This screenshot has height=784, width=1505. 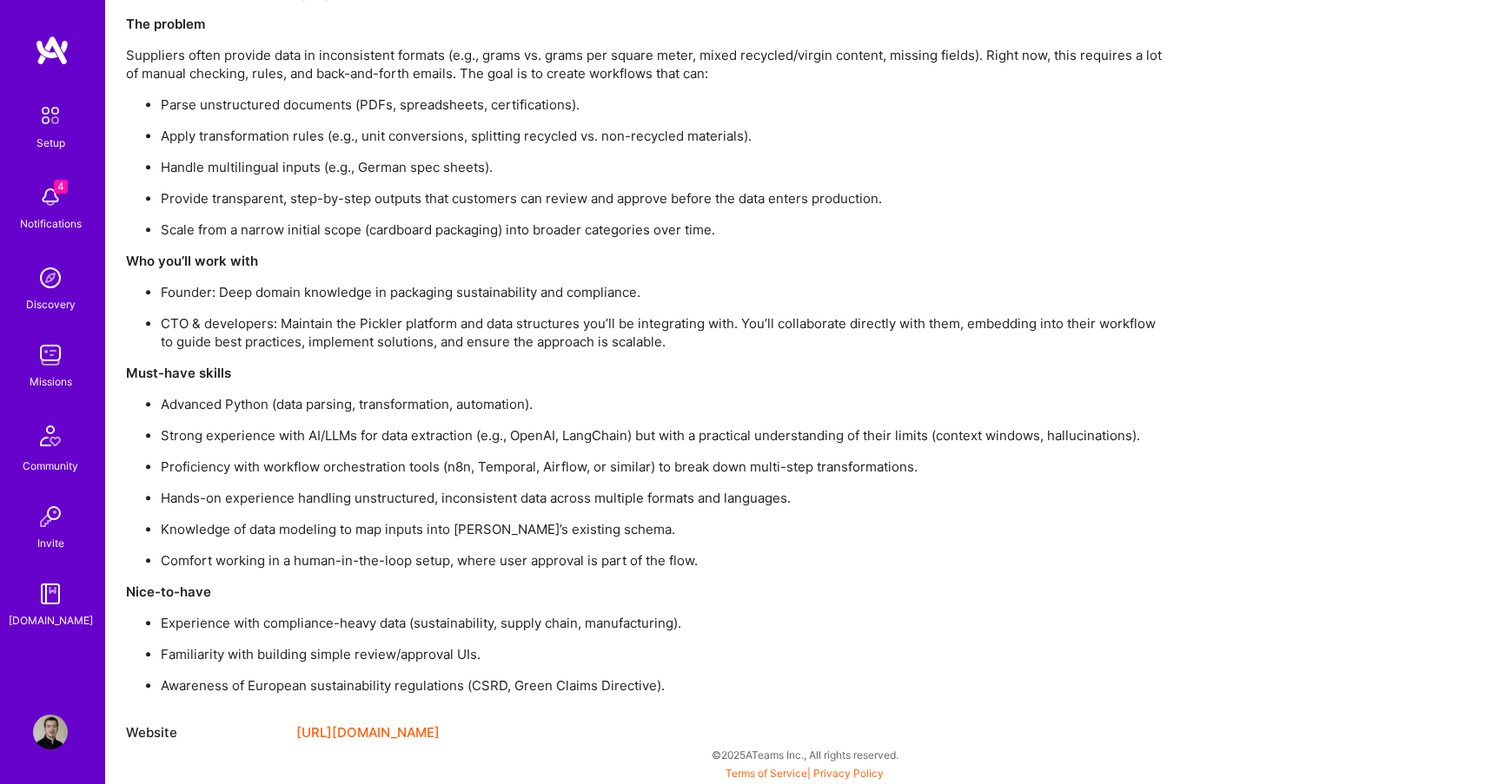 I want to click on div: Discovery, so click(x=50, y=304).